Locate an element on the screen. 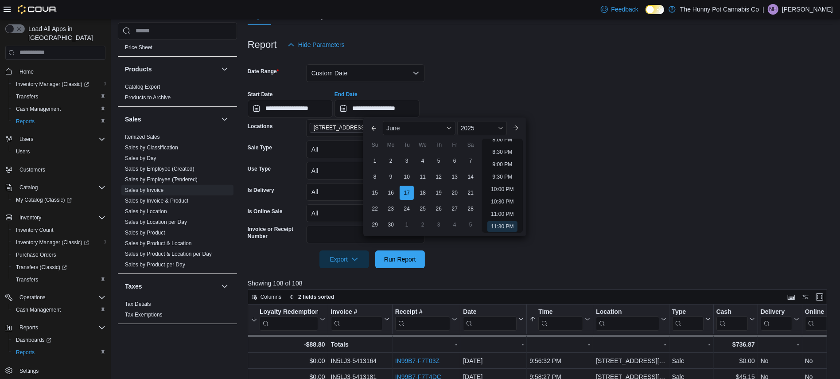 The height and width of the screenshot is (379, 840). span: Purchase Orders is located at coordinates (59, 255).